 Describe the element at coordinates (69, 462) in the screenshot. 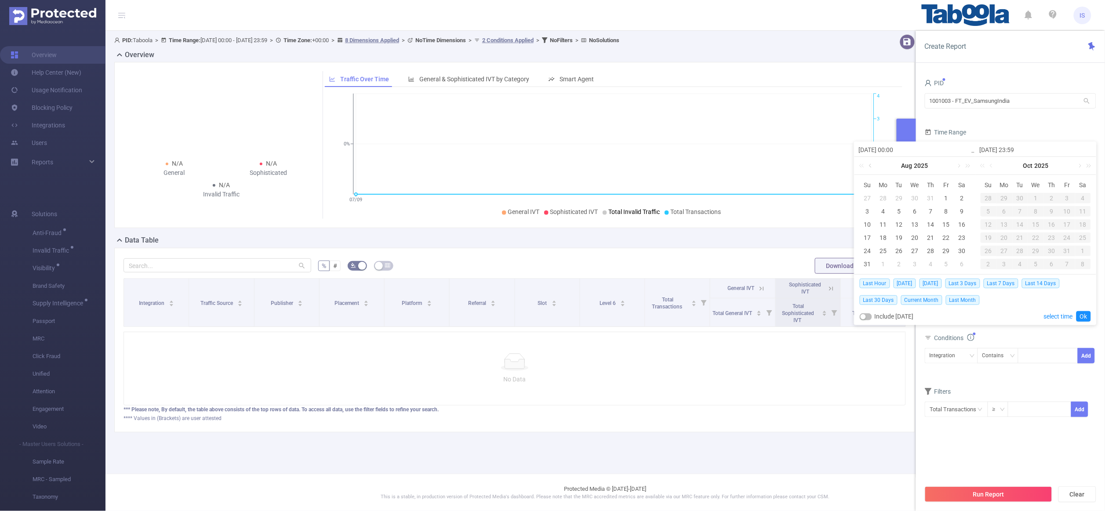

I see `span: Sample Rate` at that location.